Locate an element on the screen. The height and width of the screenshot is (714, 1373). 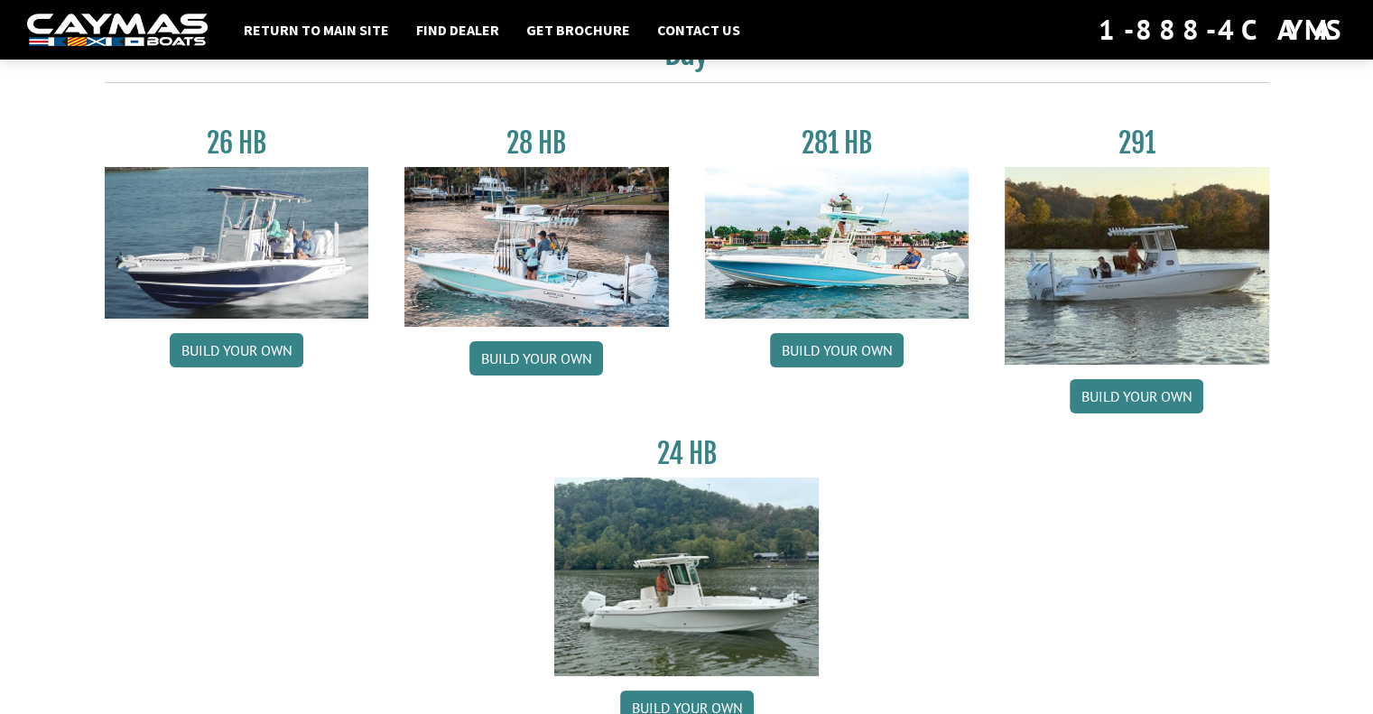
h3: 28 HB is located at coordinates (536, 143).